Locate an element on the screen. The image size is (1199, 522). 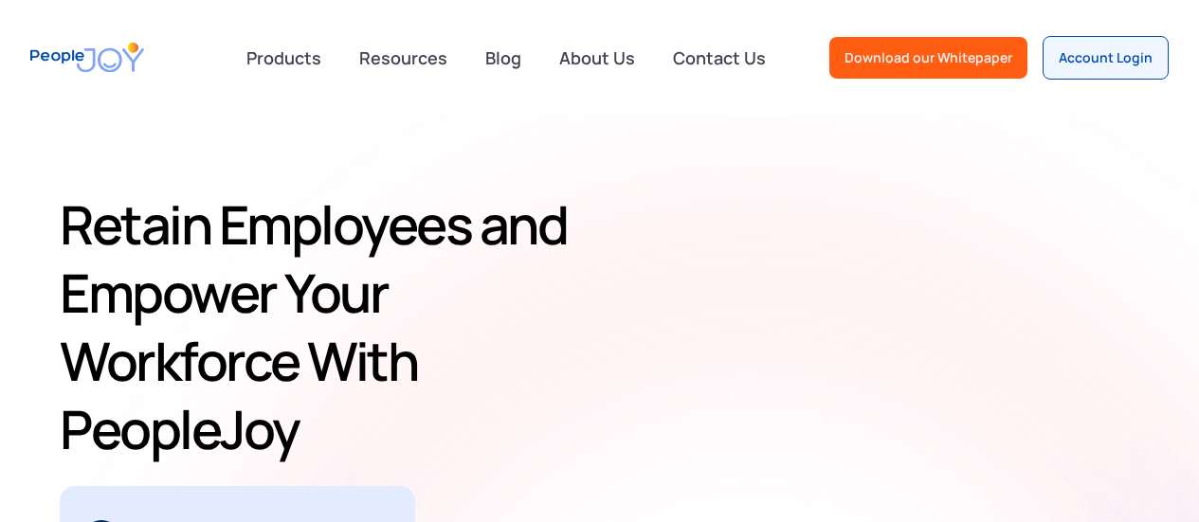
a: Resources is located at coordinates (403, 58).